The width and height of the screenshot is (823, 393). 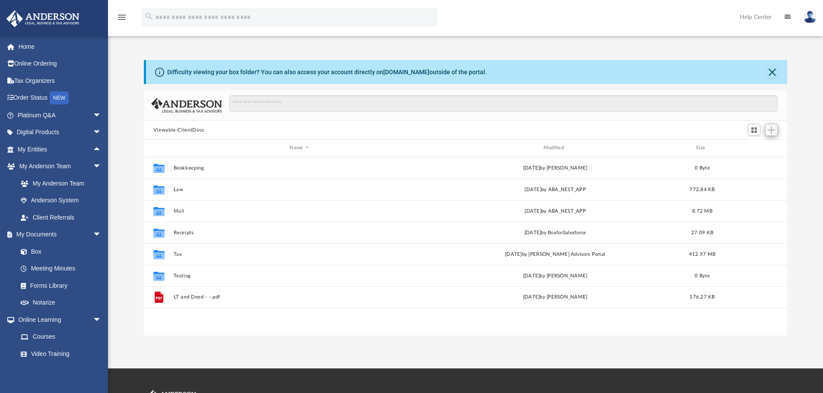 I want to click on button: Switch to Grid View, so click(x=754, y=130).